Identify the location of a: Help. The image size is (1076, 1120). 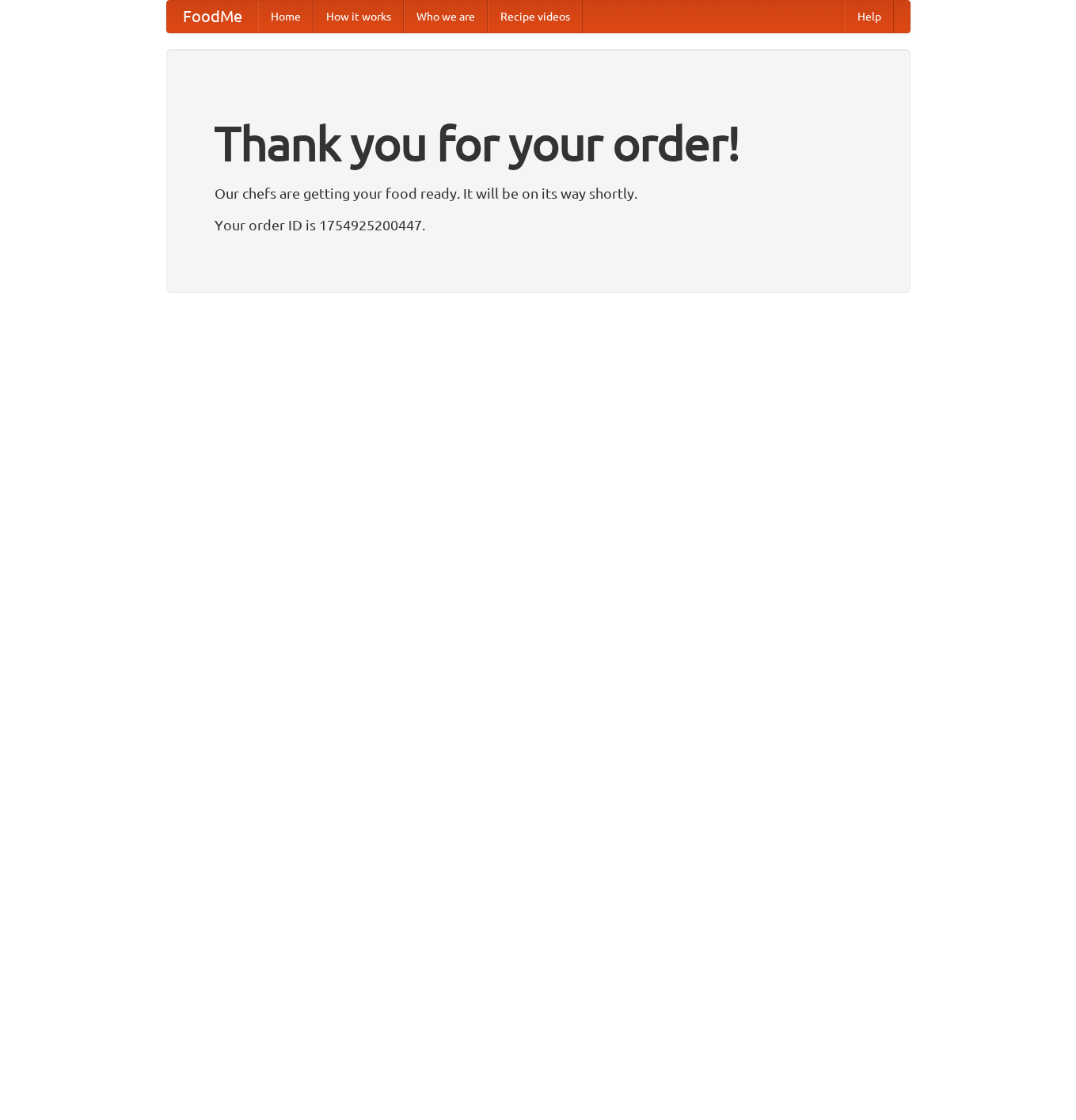
(869, 17).